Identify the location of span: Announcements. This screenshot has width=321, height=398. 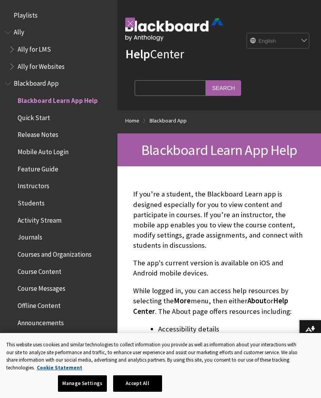
(41, 321).